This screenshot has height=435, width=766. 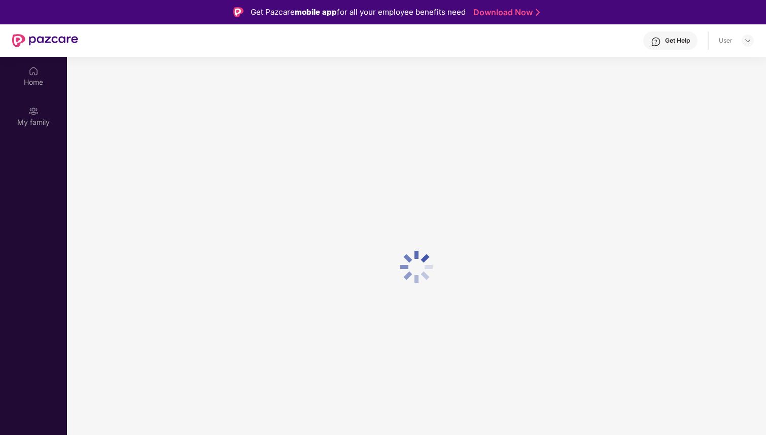 What do you see at coordinates (505, 12) in the screenshot?
I see `a: Download Now` at bounding box center [505, 12].